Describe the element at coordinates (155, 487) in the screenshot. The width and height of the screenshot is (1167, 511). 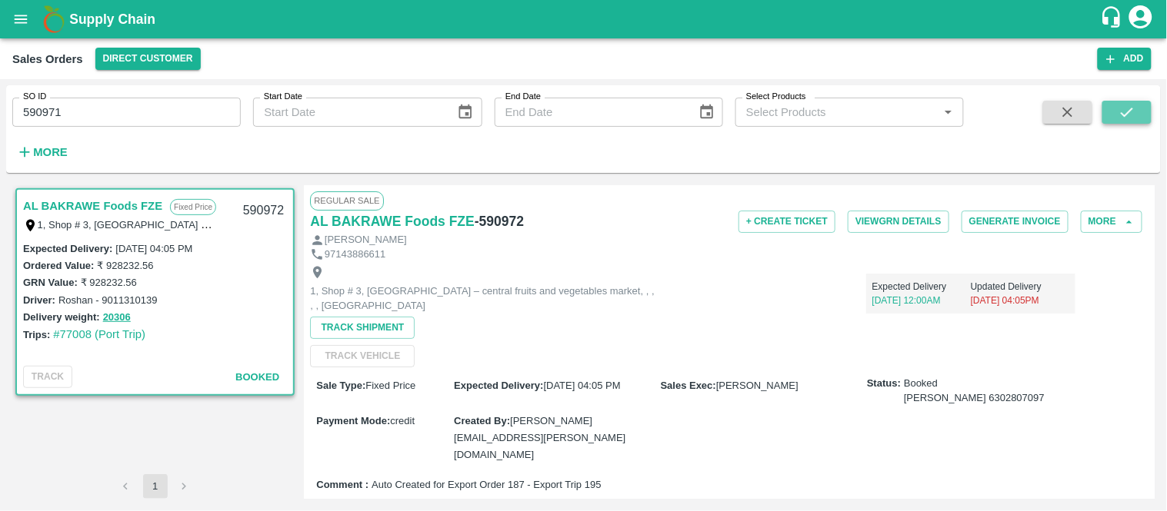
I see `button: page 1` at that location.